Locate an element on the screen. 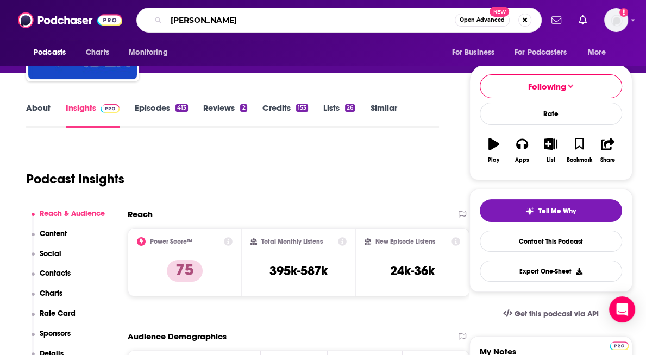 The width and height of the screenshot is (646, 355). div: Bookmark is located at coordinates (579, 160).